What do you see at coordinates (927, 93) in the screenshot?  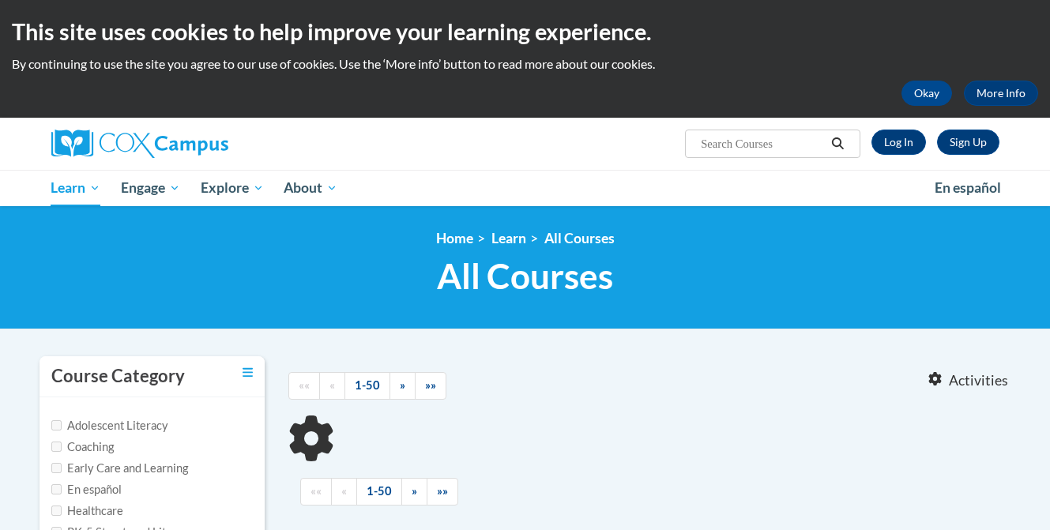 I see `button: Okay` at bounding box center [927, 93].